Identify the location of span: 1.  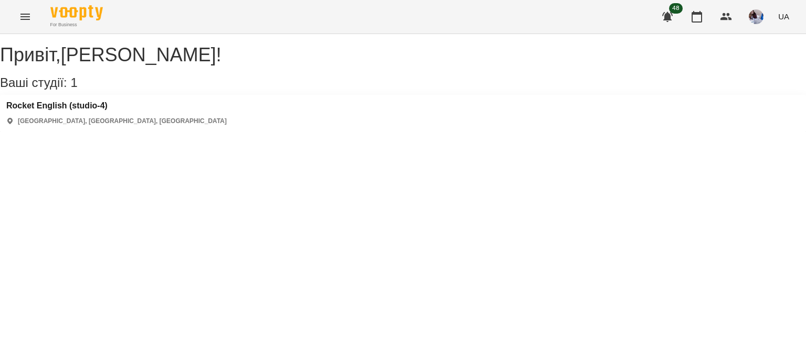
(73, 82).